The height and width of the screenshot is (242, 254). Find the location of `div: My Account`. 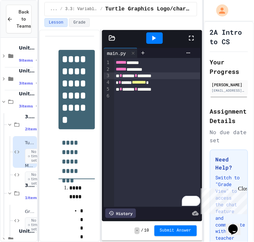

div: My Account is located at coordinates (220, 10).